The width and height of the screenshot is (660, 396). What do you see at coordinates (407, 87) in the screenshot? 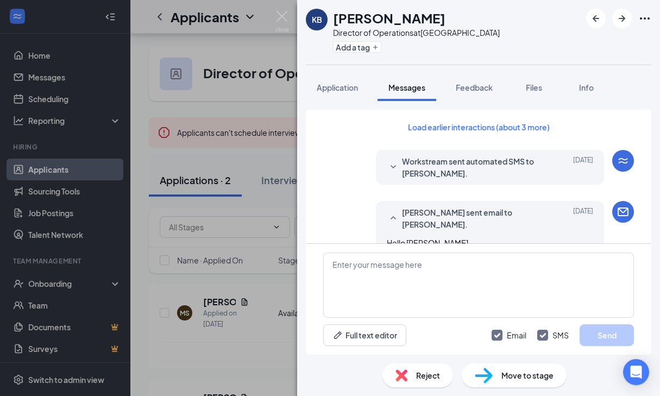
I see `span: Messages` at bounding box center [407, 87].